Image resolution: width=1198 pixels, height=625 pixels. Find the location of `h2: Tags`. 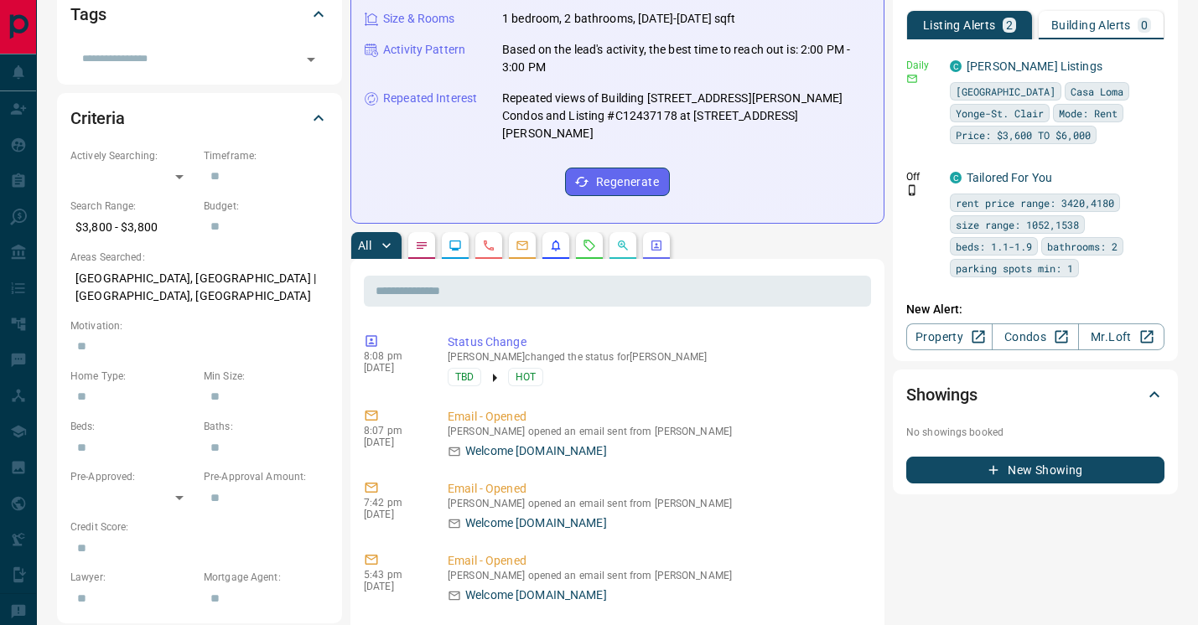

h2: Tags is located at coordinates (88, 14).